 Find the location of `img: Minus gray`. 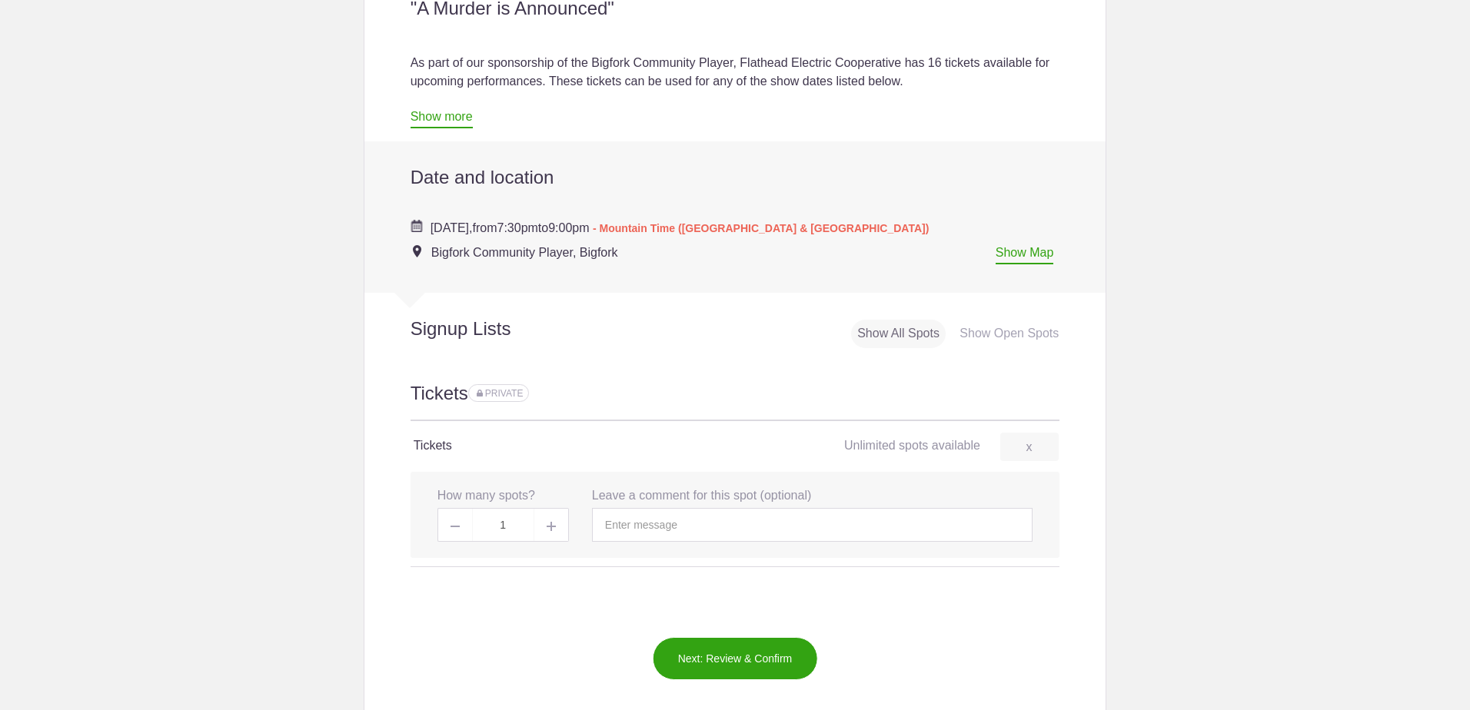

img: Minus gray is located at coordinates (455, 527).